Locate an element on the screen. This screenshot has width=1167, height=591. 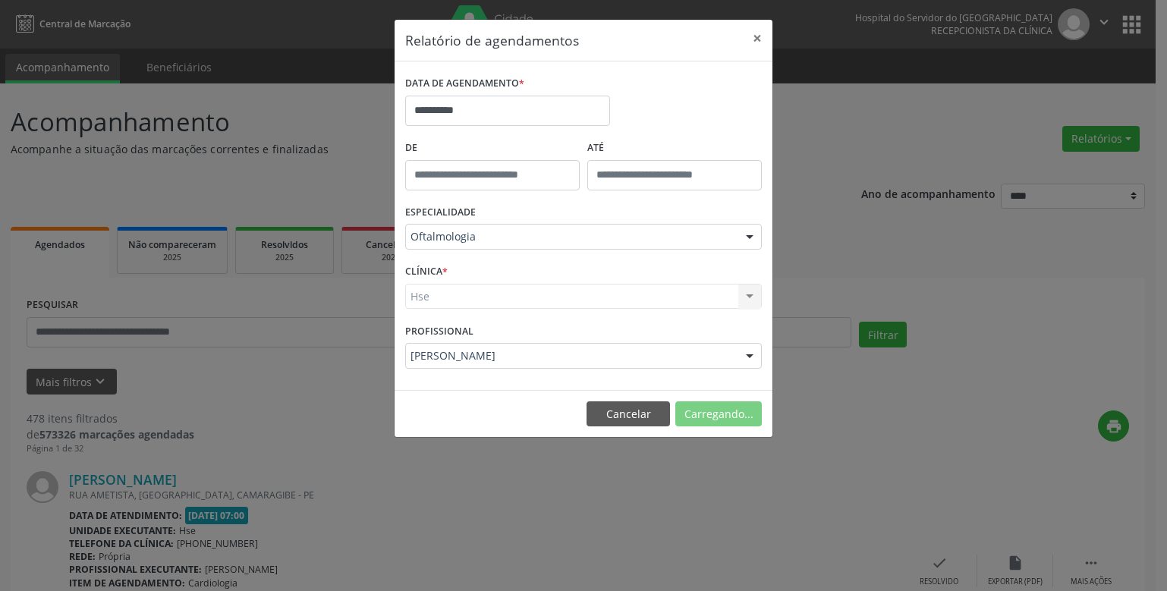
button: Carregando... is located at coordinates (719, 414).